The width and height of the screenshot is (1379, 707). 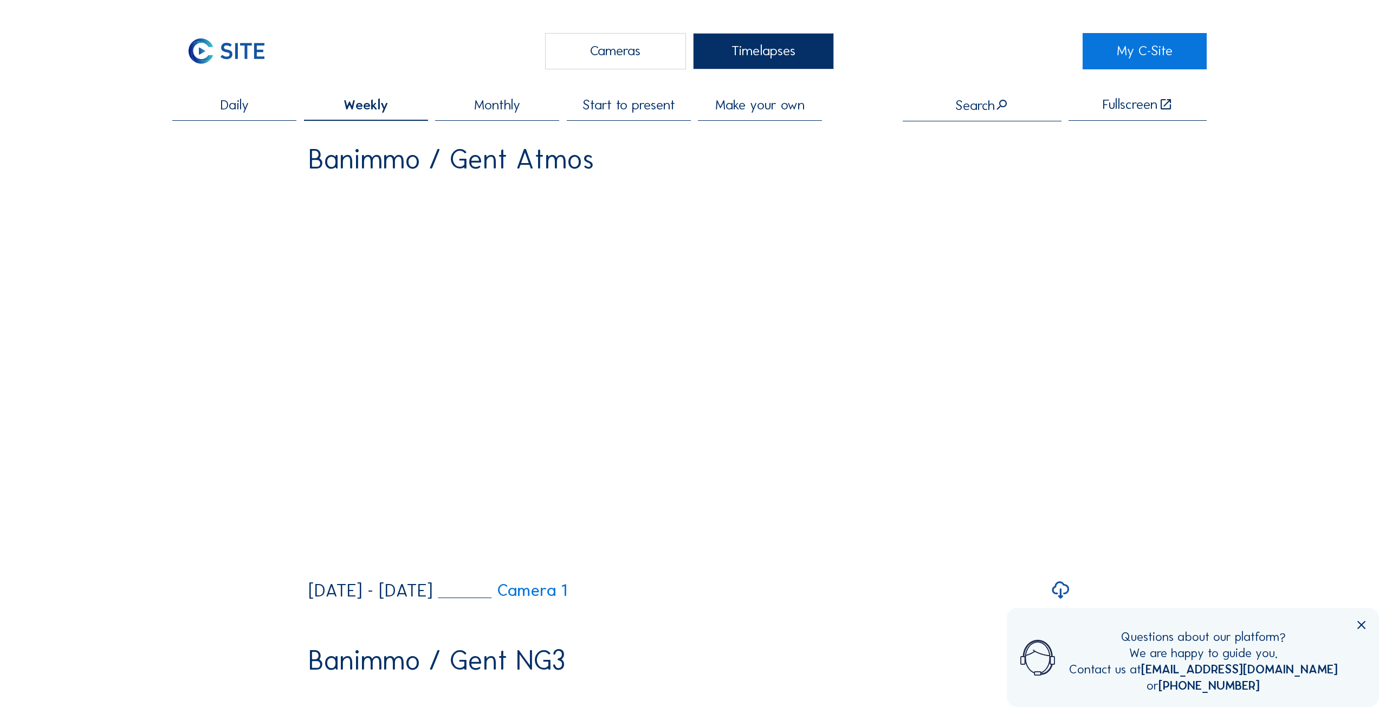 What do you see at coordinates (502, 591) in the screenshot?
I see `a: Camera 1` at bounding box center [502, 591].